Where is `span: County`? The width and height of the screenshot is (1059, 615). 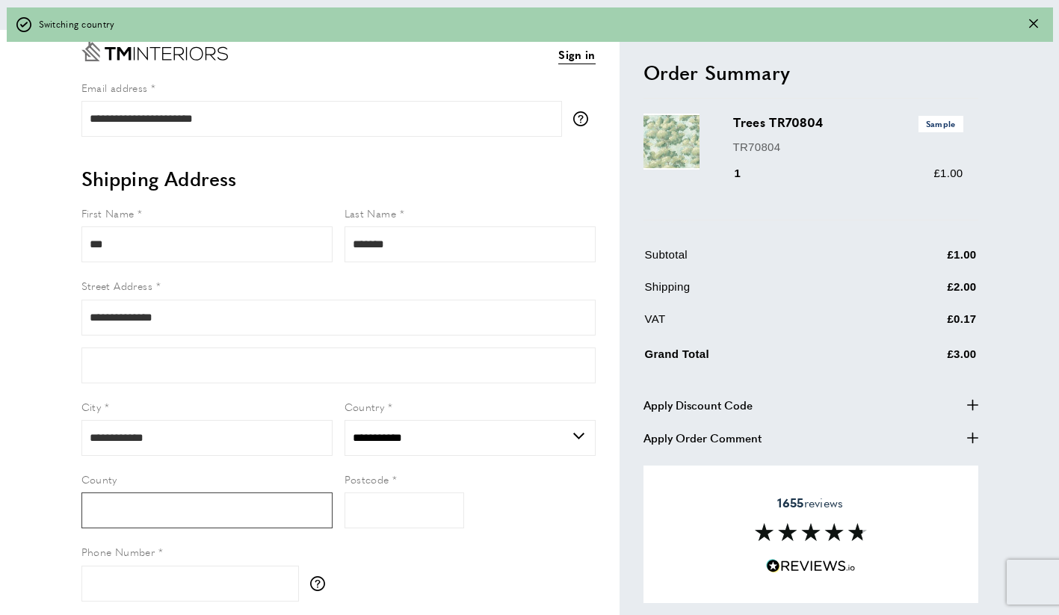 span: County is located at coordinates (99, 479).